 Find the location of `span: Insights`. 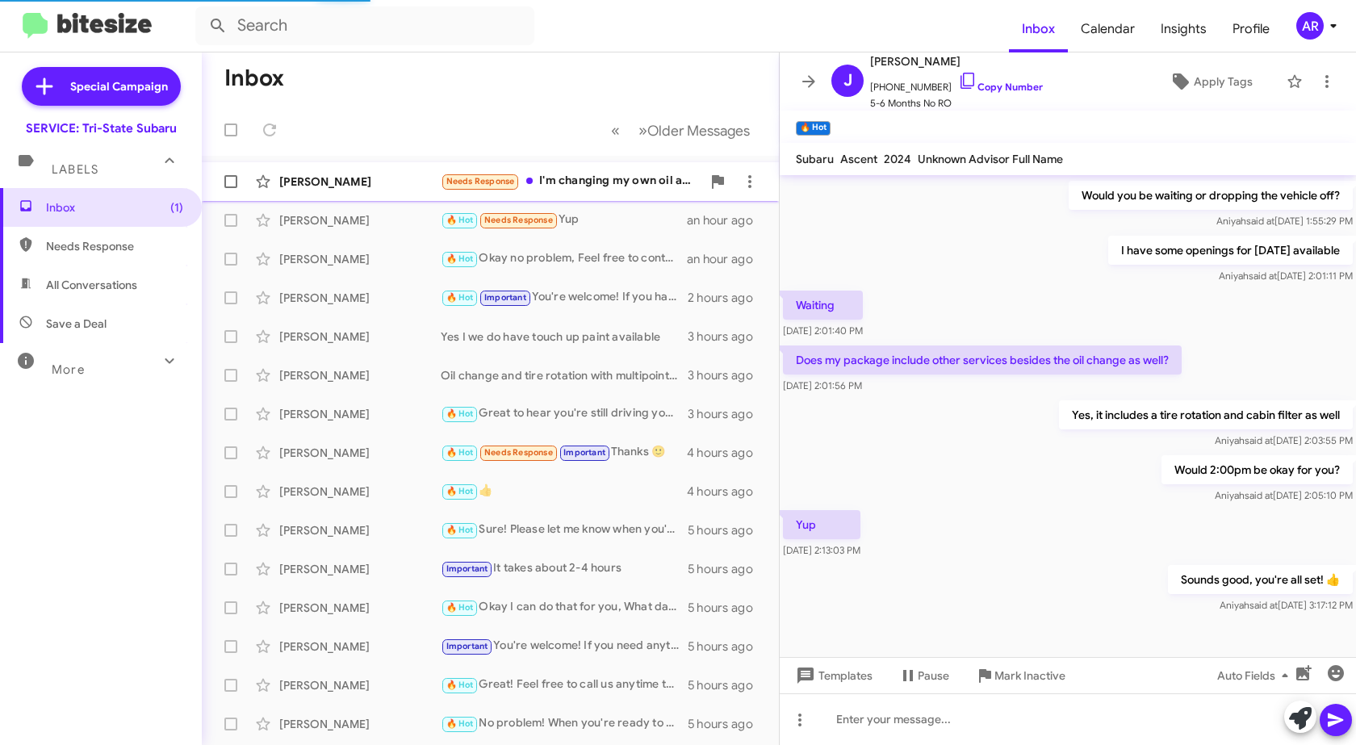

span: Insights is located at coordinates (1183, 29).